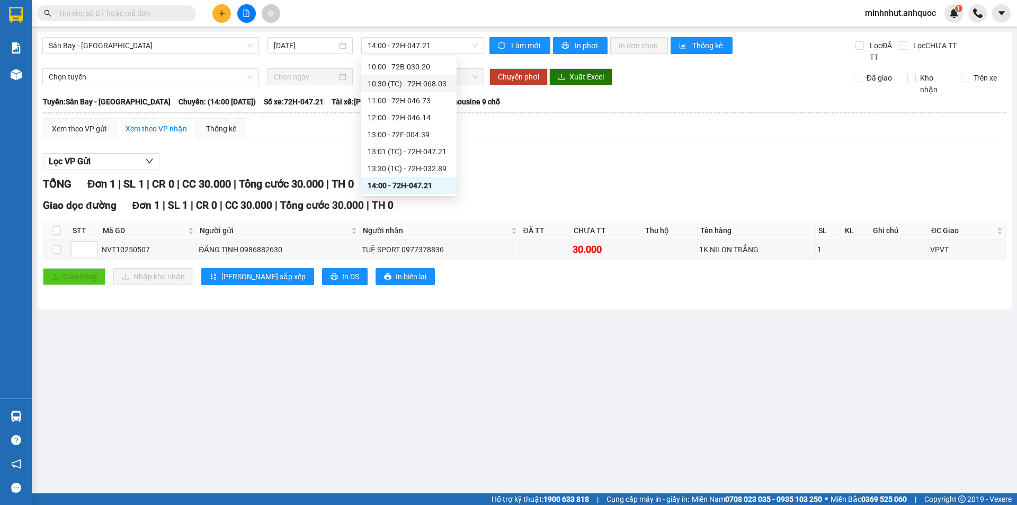 This screenshot has height=505, width=1017. Describe the element at coordinates (561, 77) in the screenshot. I see `span: download` at that location.